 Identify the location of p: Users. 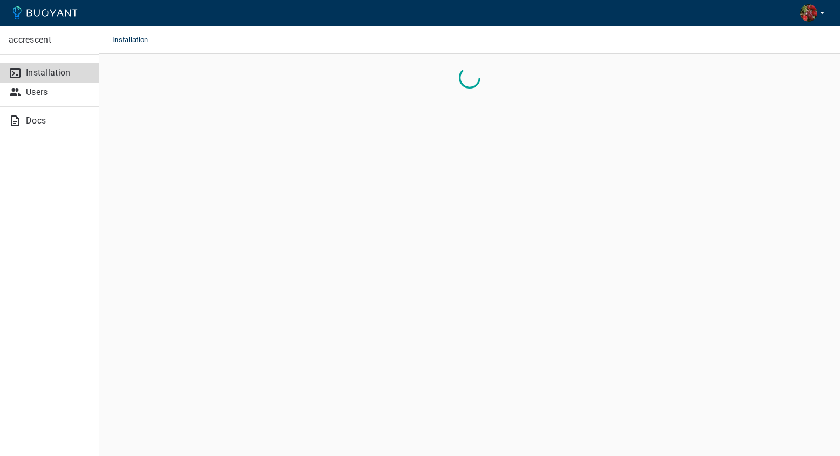
(58, 92).